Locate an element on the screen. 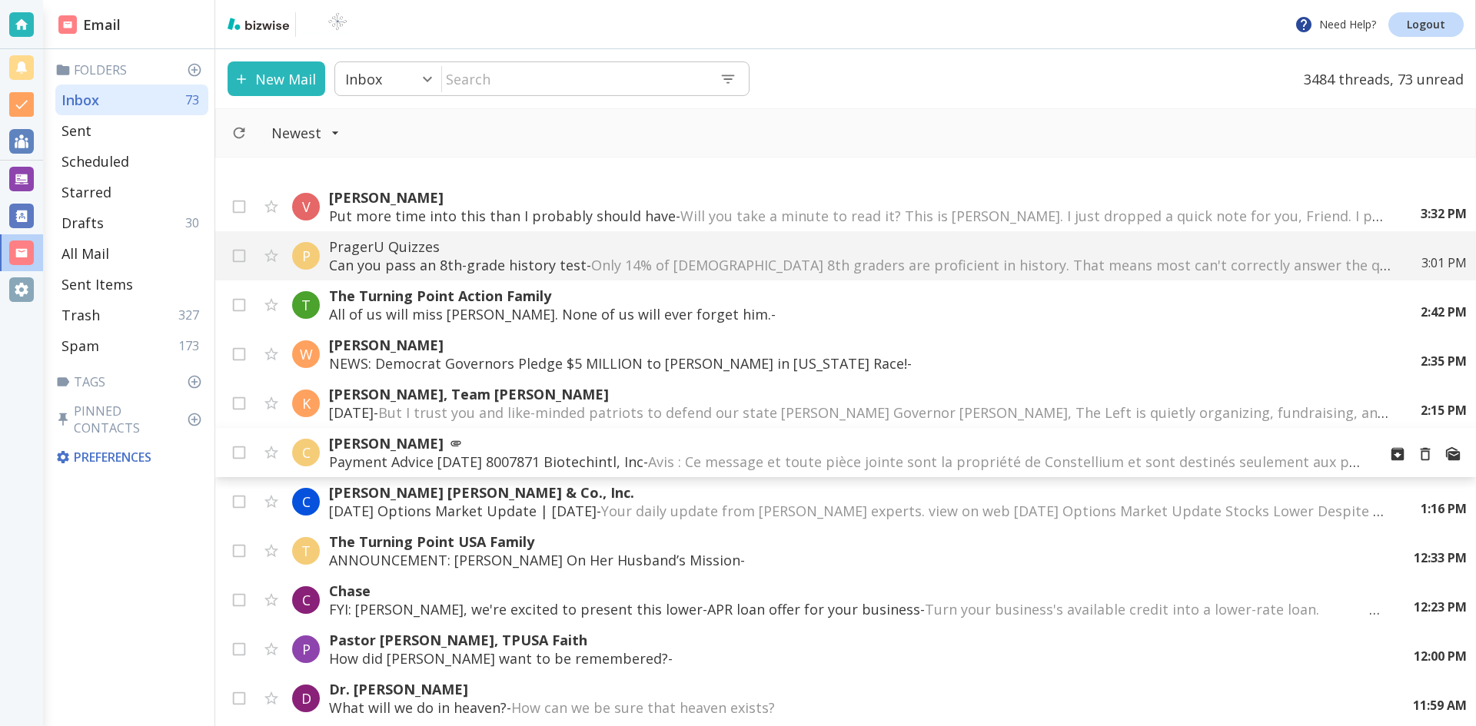 This screenshot has height=726, width=1476. span: How can we be sure that heaven exists?͏‌ ͏‌ ͏‌ ͏‌ ͏‌ ͏‌ ͏‌ ͏‌ ͏‌ ͏‌ ͏‌ ͏‌ ͏‌ ͏‌ ͏‌ ͏‌ ͏‌ ͏‌ ͏‌ ͏‌... is located at coordinates (745, 708).